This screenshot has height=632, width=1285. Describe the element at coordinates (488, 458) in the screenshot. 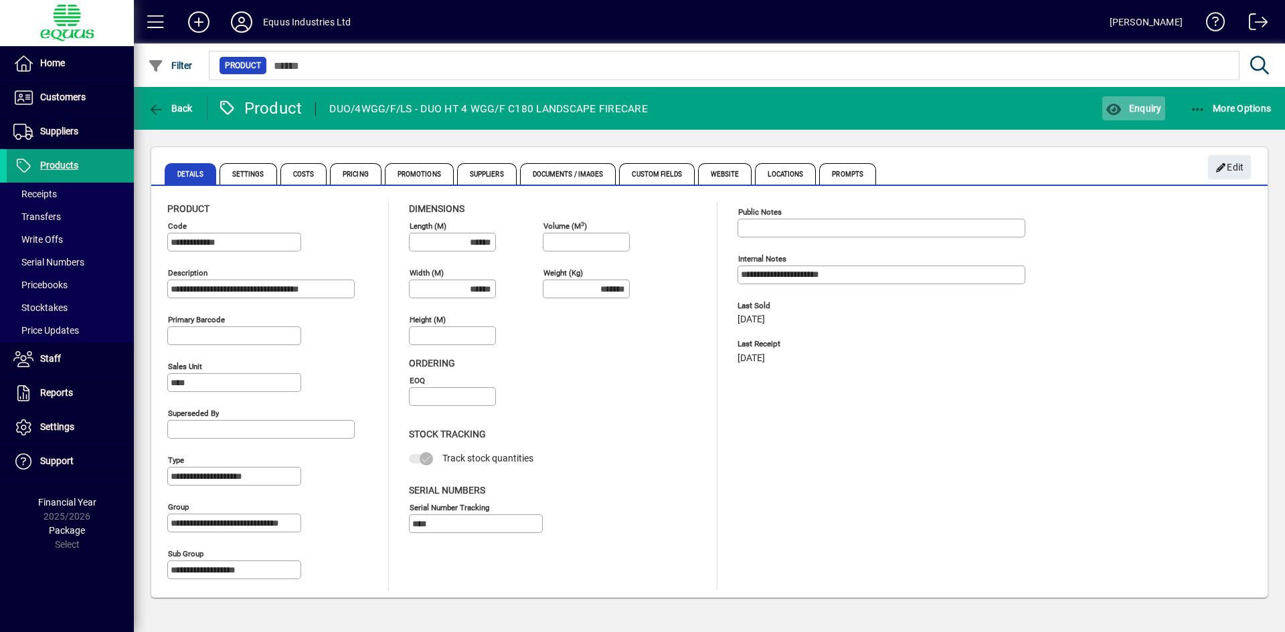

I see `span: Track stock quantities` at that location.